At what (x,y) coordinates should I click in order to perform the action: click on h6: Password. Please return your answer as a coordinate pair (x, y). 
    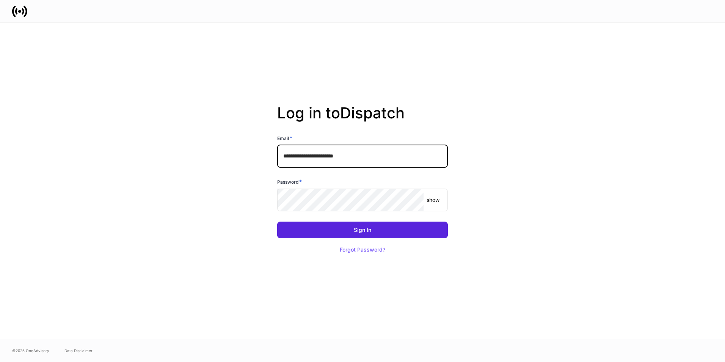
    Looking at the image, I should click on (290, 182).